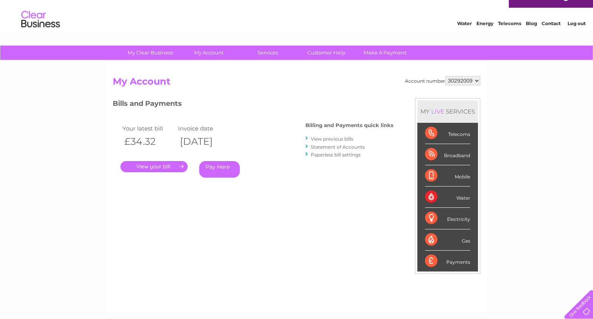 The image size is (593, 319). I want to click on a: My Clear Business, so click(150, 53).